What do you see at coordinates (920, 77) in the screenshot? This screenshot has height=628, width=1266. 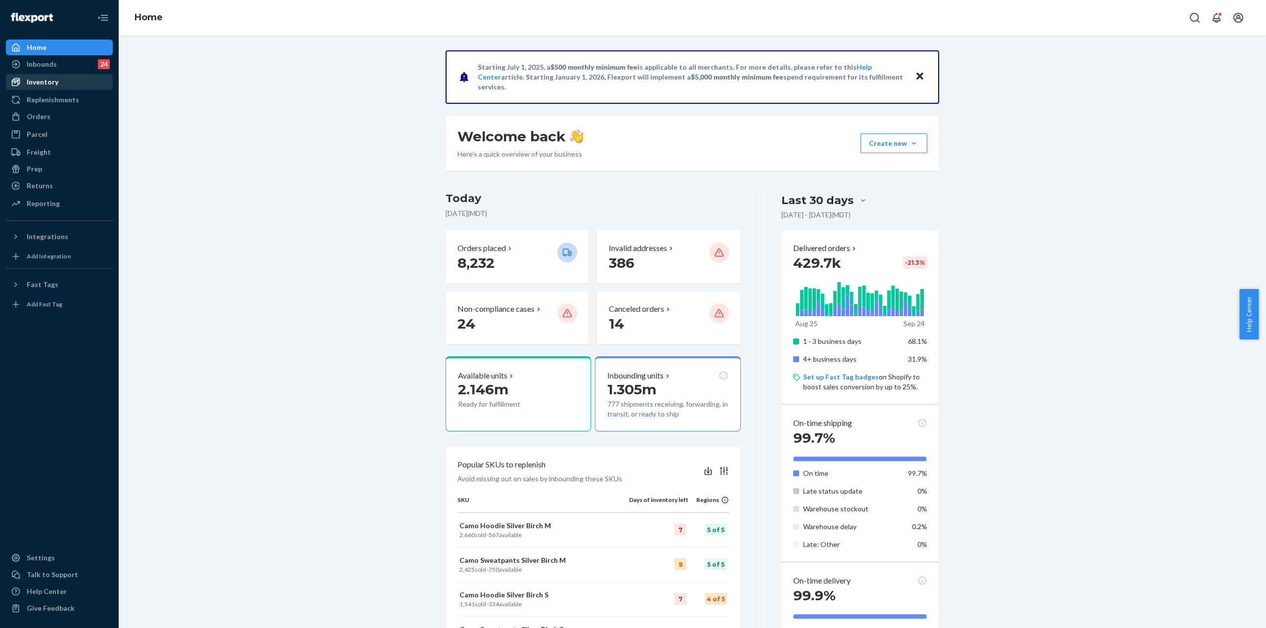 I see `button: Close` at bounding box center [920, 77].